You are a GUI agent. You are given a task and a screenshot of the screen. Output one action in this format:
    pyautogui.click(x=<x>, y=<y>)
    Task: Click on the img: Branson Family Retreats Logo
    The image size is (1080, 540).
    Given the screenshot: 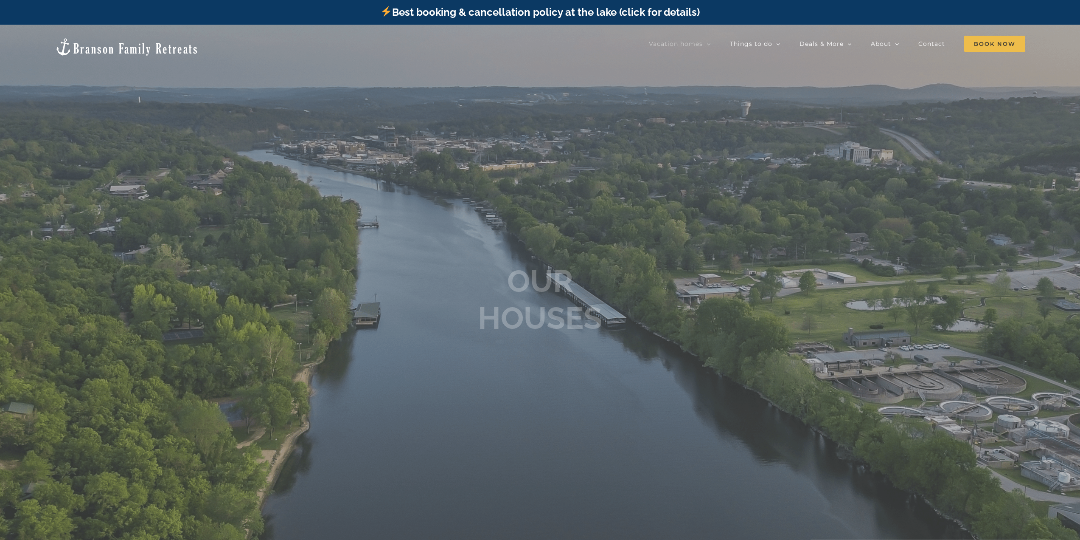 What is the action you would take?
    pyautogui.click(x=127, y=47)
    